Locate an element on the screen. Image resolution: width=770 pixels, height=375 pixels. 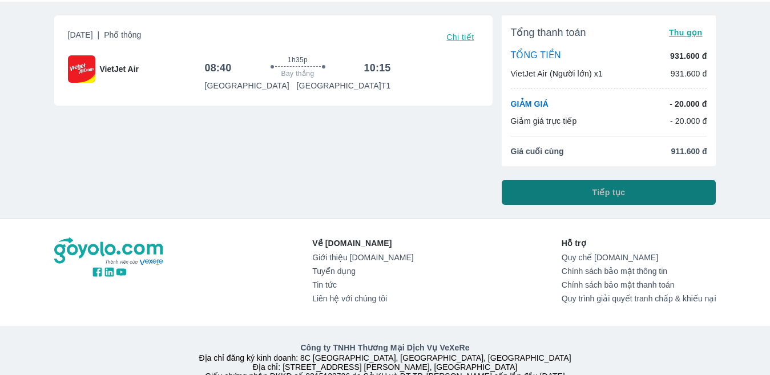
p: Giảm giá trực tiếp is located at coordinates (544, 121).